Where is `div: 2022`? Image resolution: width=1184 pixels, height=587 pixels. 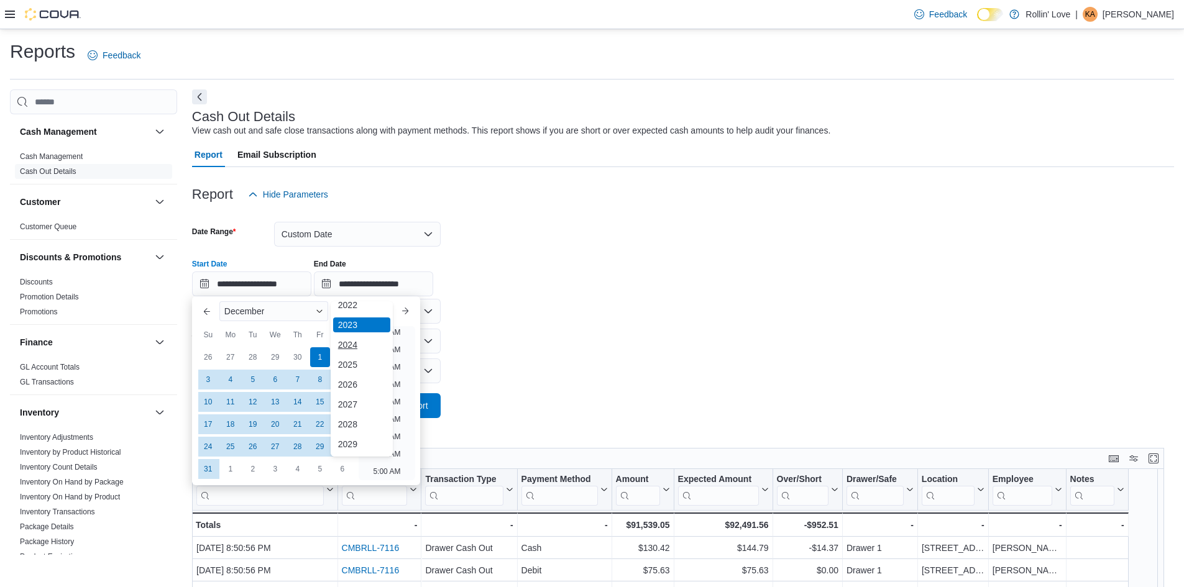 div: 2022 is located at coordinates (362, 305).